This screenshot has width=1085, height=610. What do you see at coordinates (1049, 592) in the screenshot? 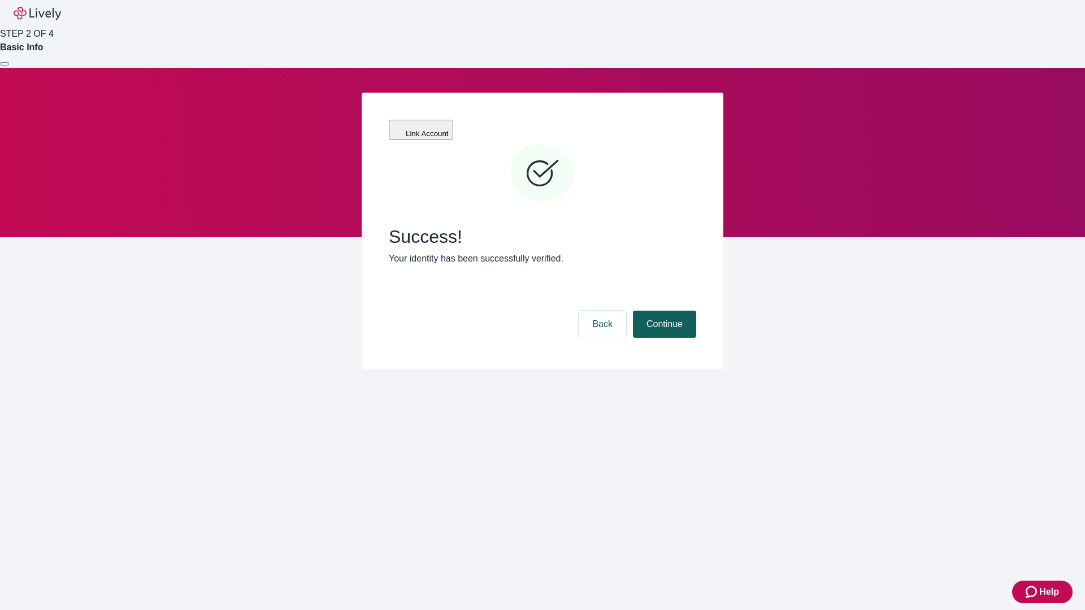
I see `span: Help` at bounding box center [1049, 592].